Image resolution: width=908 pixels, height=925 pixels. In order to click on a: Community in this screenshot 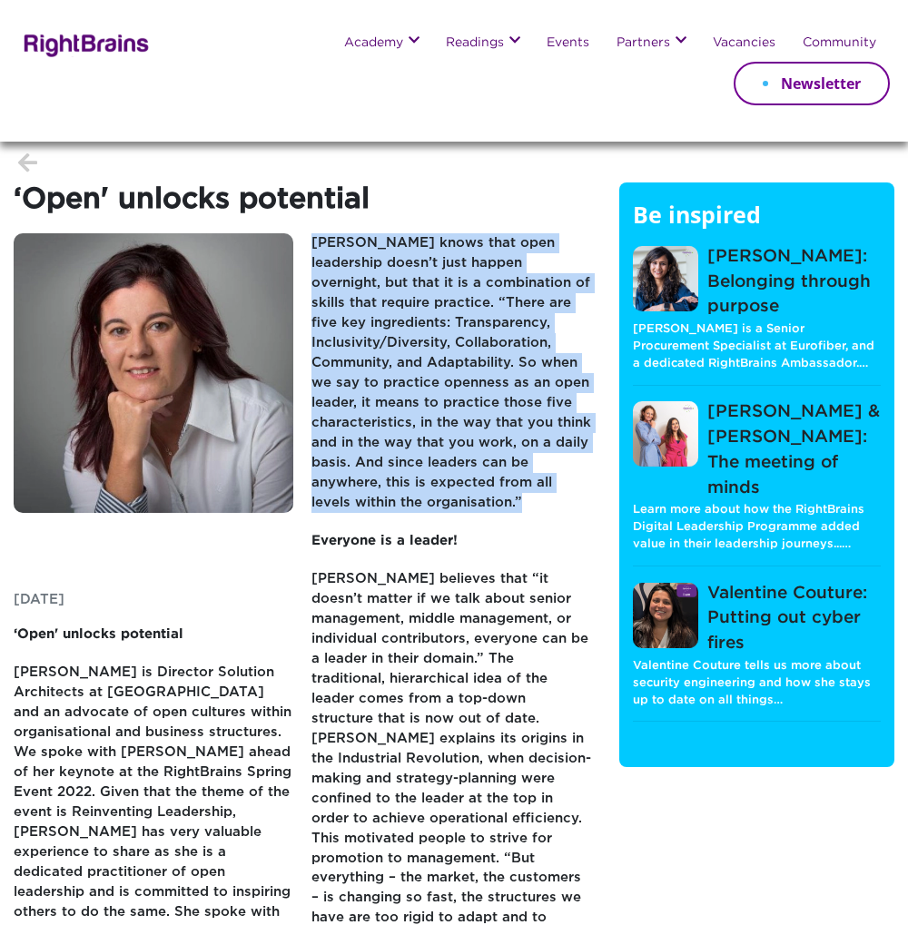, I will do `click(839, 44)`.